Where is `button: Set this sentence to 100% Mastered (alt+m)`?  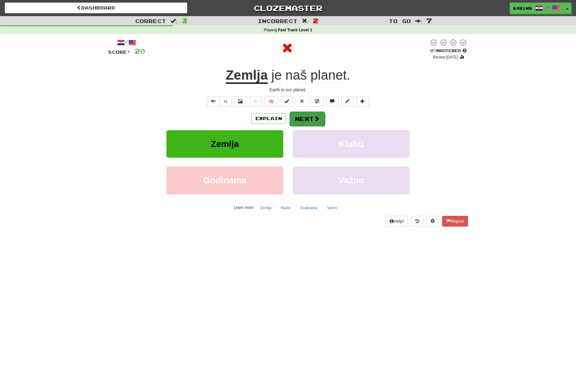 button: Set this sentence to 100% Mastered (alt+m) is located at coordinates (287, 101).